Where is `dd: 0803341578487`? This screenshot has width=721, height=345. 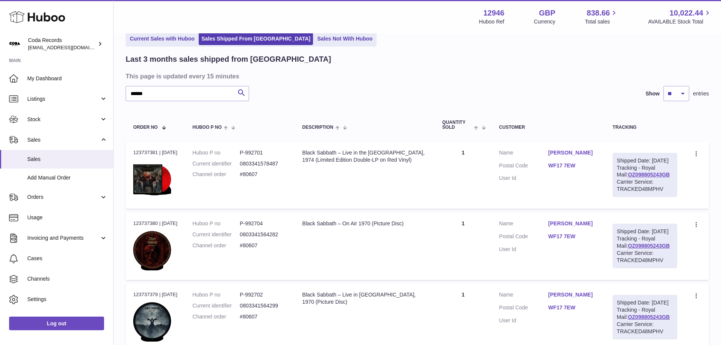 dd: 0803341578487 is located at coordinates (263, 163).